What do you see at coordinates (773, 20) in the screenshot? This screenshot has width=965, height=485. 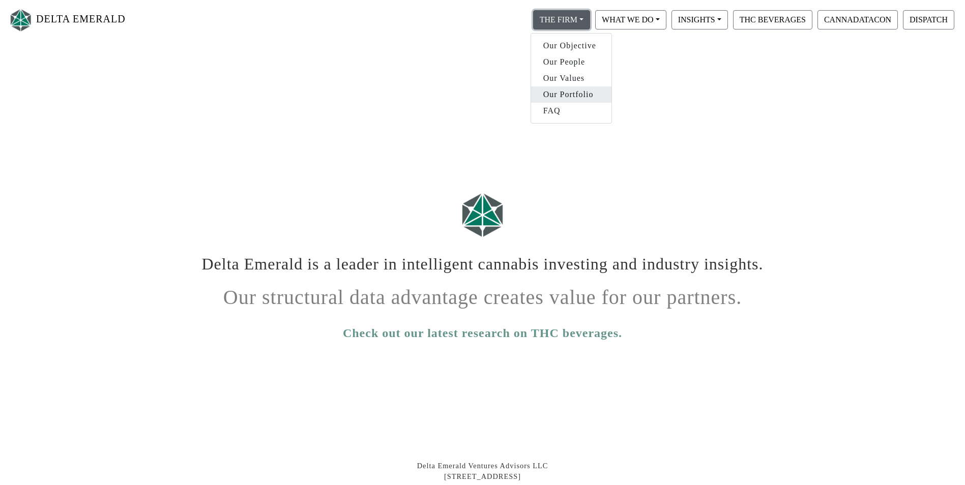 I see `button: THC BEVERAGES` at bounding box center [773, 20].